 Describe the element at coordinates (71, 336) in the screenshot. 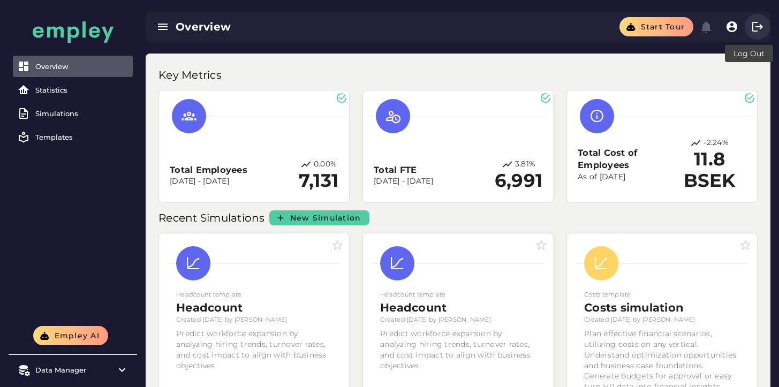

I see `button: Empley AI` at that location.